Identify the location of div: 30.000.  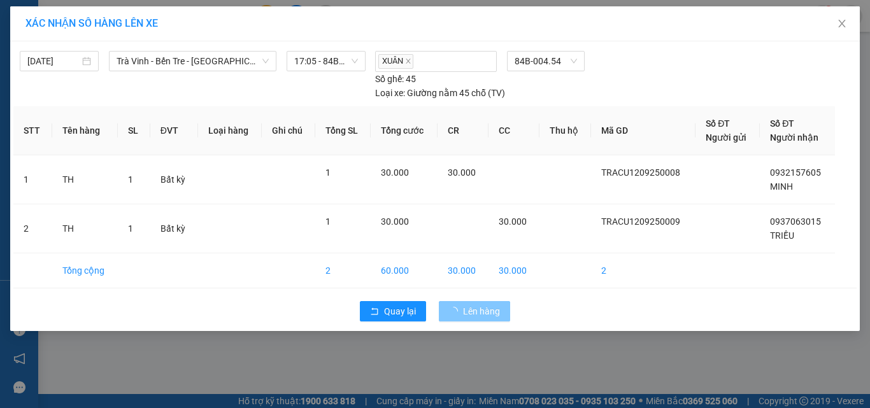
(147, 89).